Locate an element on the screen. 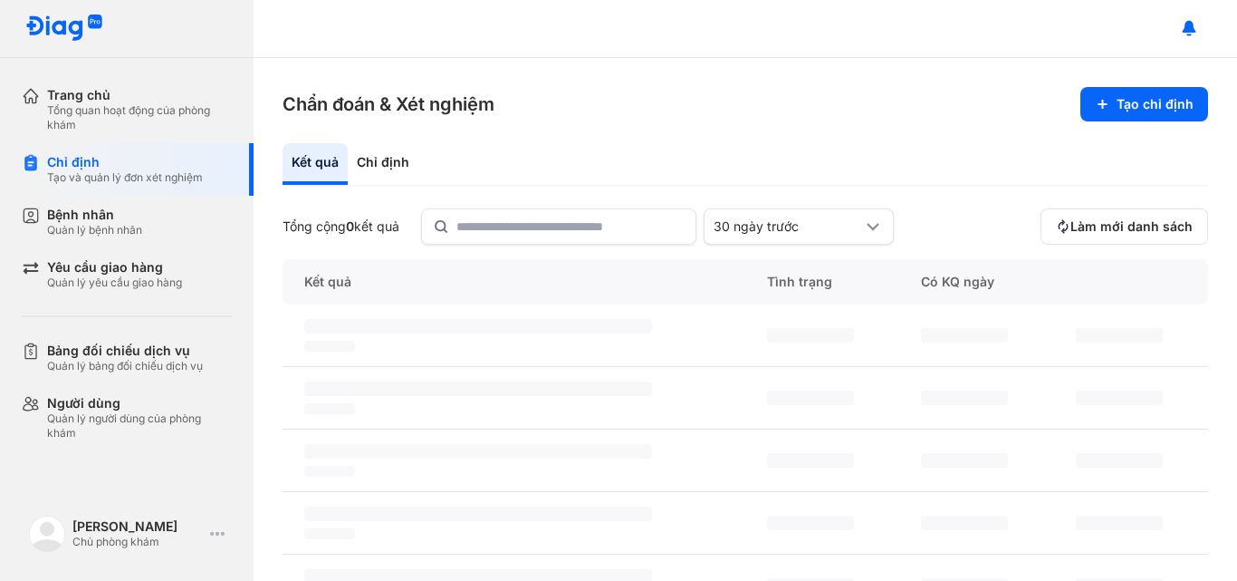 This screenshot has width=1237, height=581. div: Có KQ ngày is located at coordinates (977, 282).